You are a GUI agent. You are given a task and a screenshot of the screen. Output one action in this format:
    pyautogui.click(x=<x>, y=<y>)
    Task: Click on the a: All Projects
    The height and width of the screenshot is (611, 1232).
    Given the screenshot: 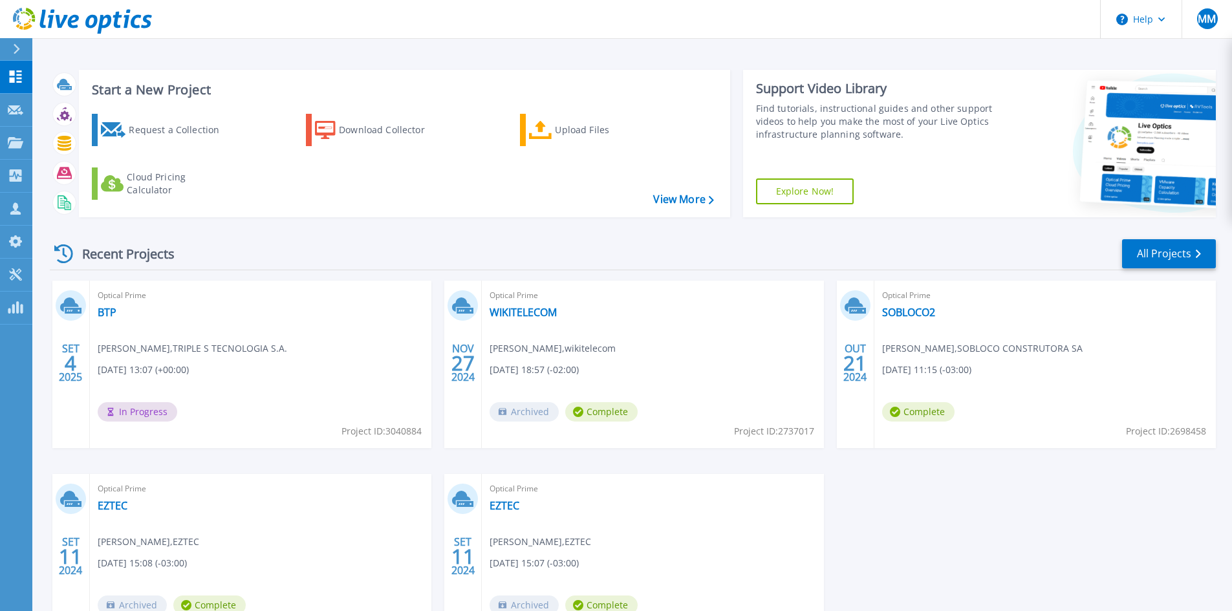 What is the action you would take?
    pyautogui.click(x=1168, y=253)
    